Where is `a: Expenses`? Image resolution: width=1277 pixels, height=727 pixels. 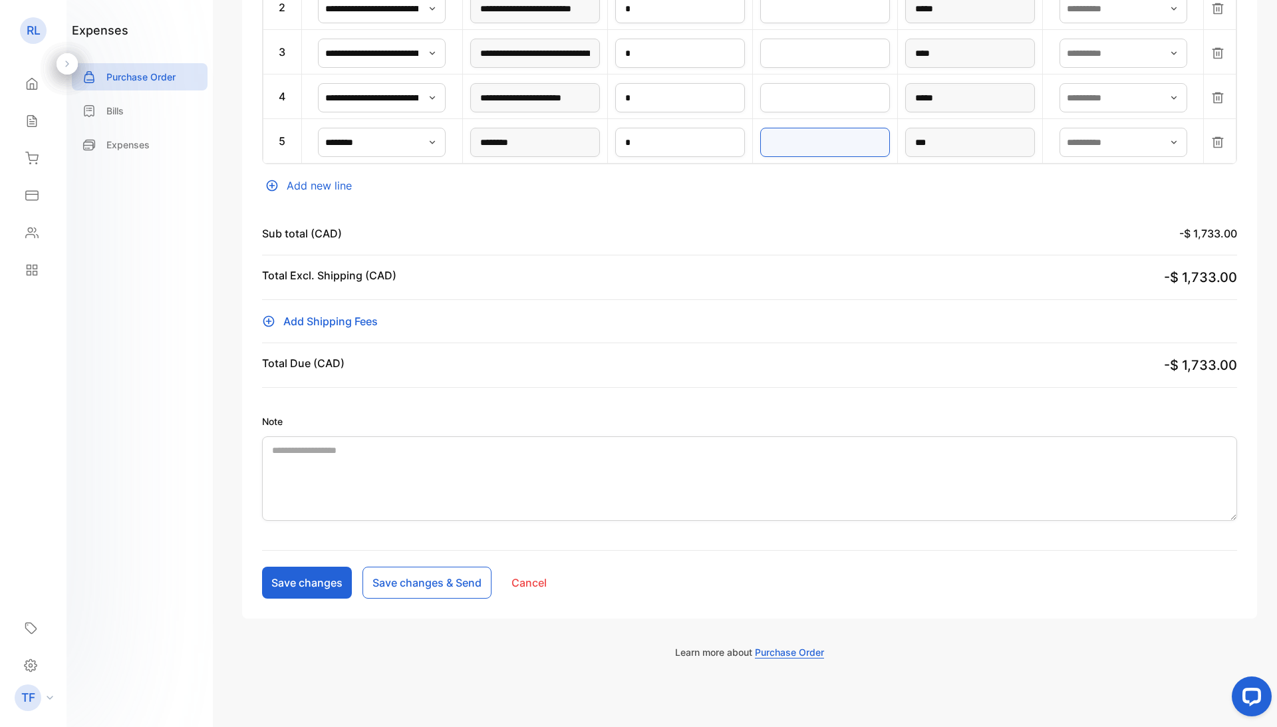 a: Expenses is located at coordinates (140, 144).